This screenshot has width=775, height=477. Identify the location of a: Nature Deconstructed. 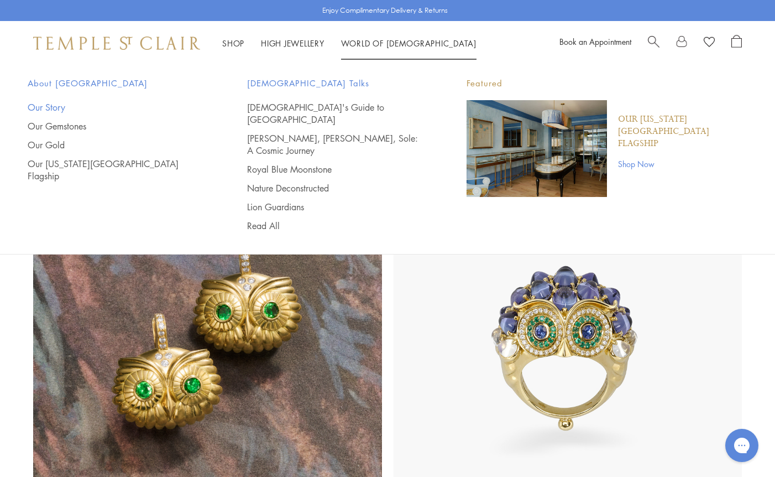
(334, 188).